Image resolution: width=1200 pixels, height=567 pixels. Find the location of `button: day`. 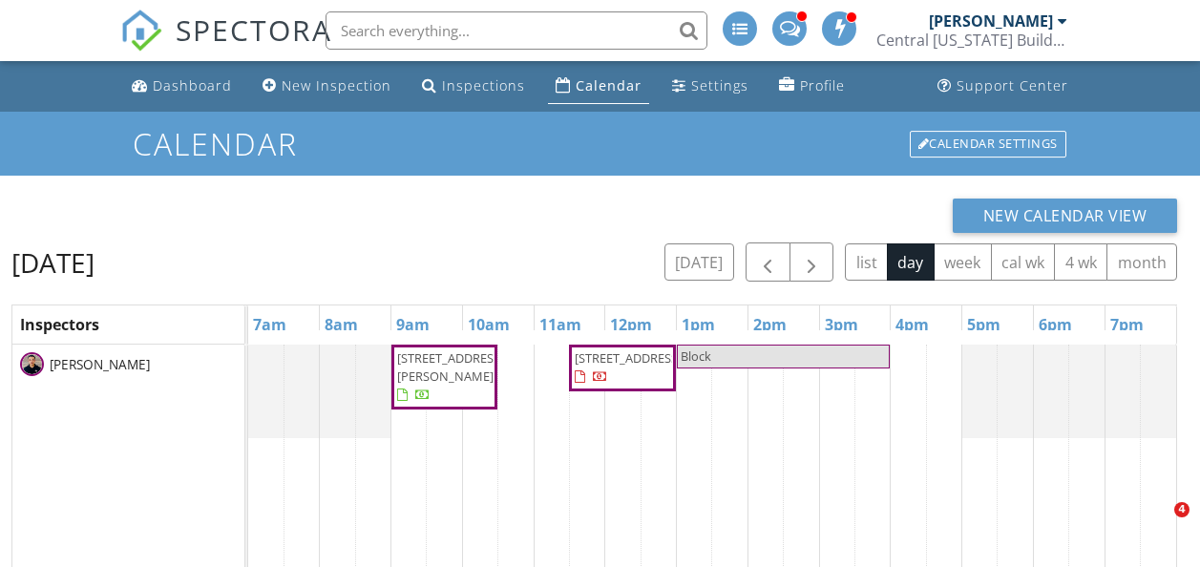

button: day is located at coordinates (911, 262).